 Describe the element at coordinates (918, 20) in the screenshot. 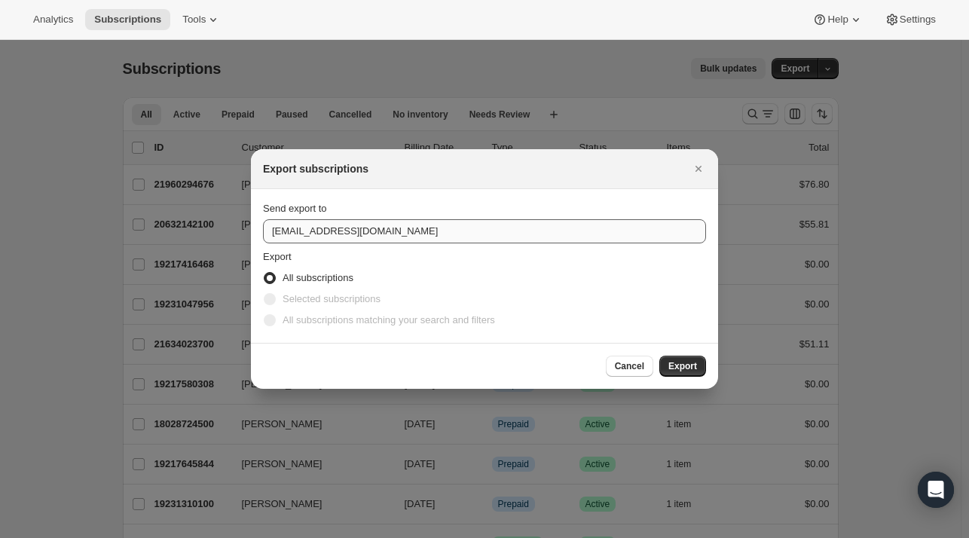

I see `span: Settings` at that location.